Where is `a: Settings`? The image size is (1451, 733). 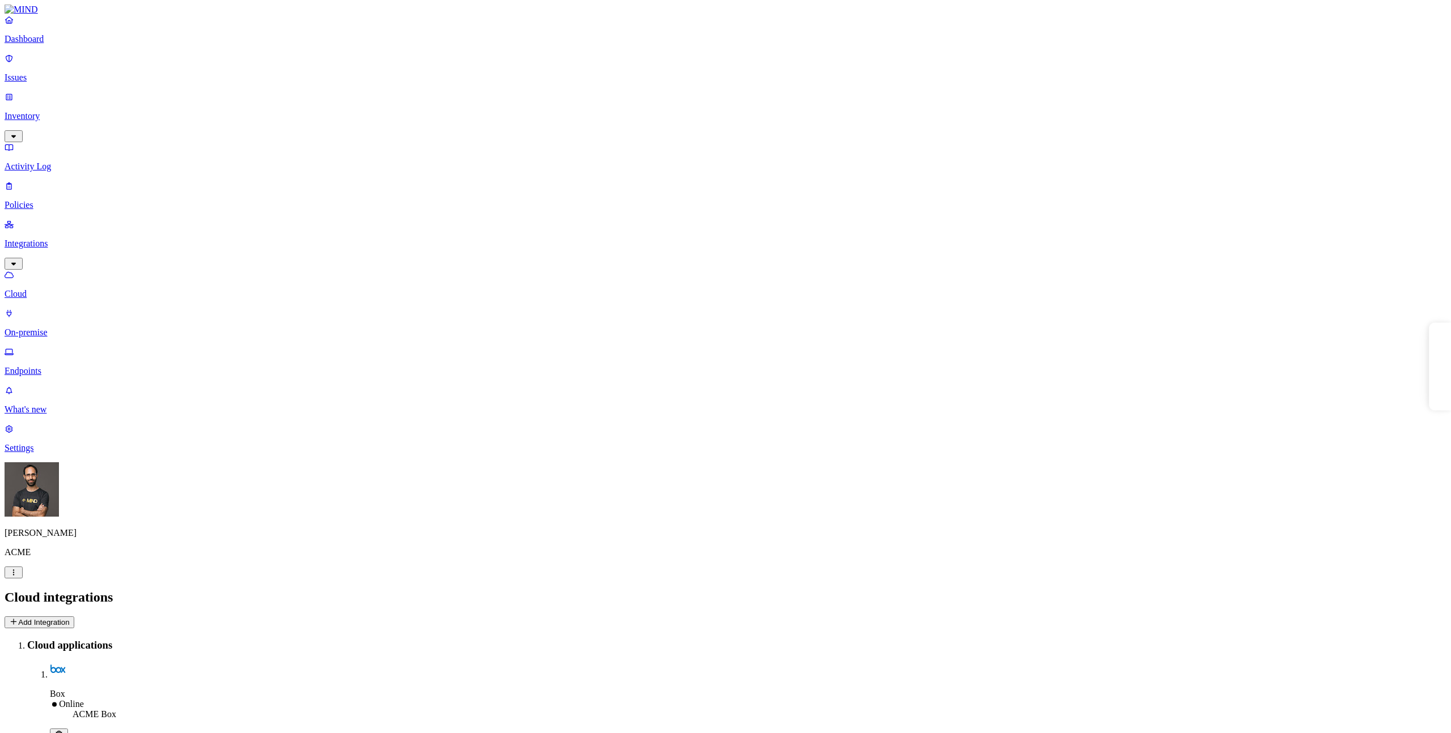
a: Settings is located at coordinates (725, 439).